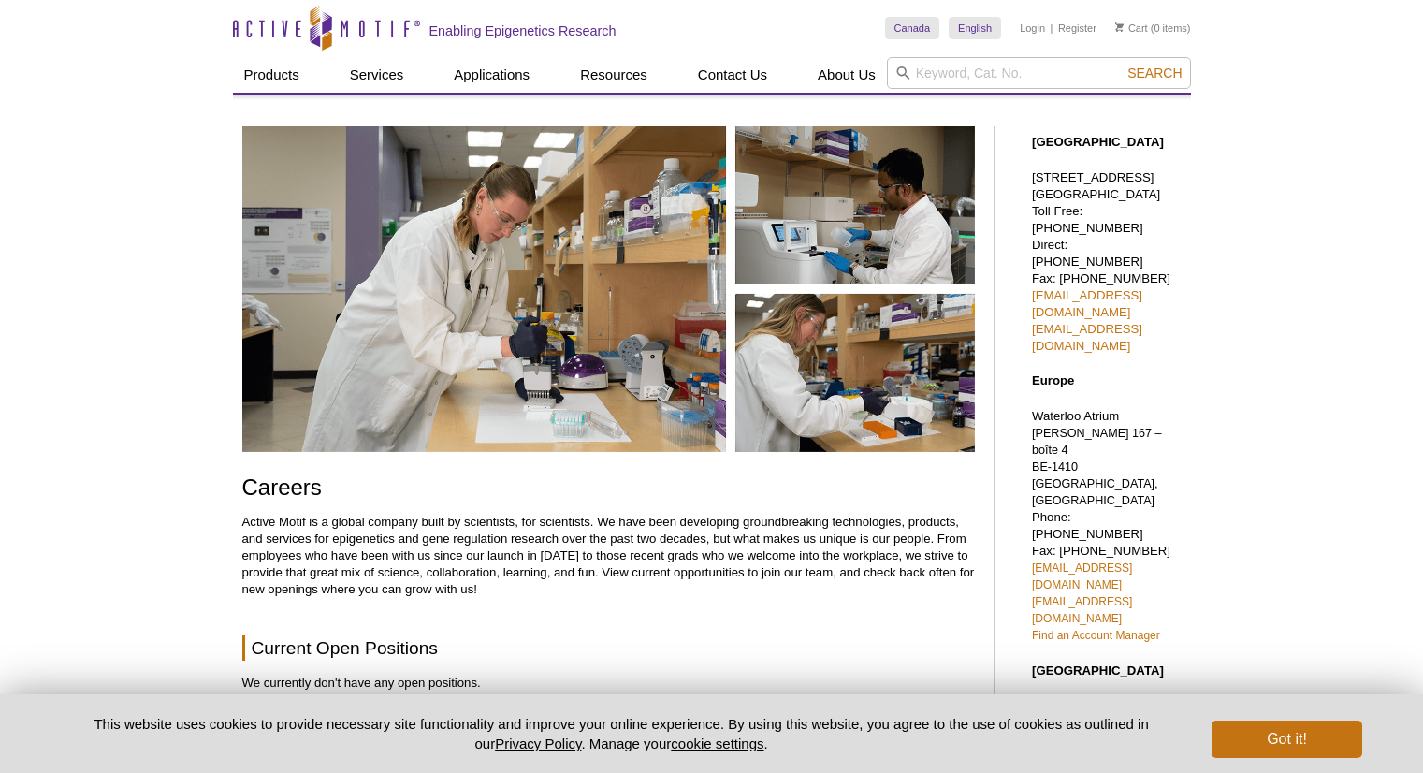  I want to click on span: Search, so click(1154, 73).